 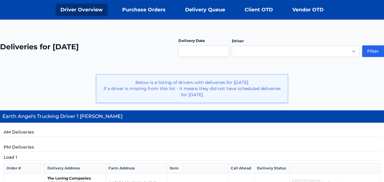 What do you see at coordinates (205, 10) in the screenshot?
I see `a: Delivery Queue` at bounding box center [205, 10].